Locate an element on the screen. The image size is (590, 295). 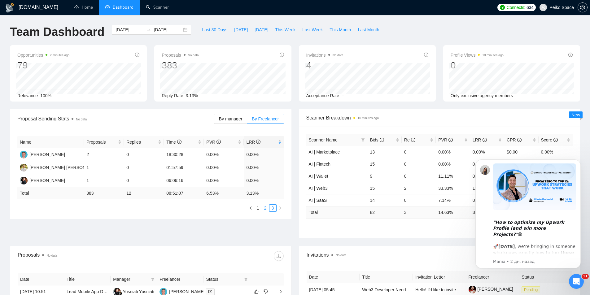
td: 14 is located at coordinates (385, 200).